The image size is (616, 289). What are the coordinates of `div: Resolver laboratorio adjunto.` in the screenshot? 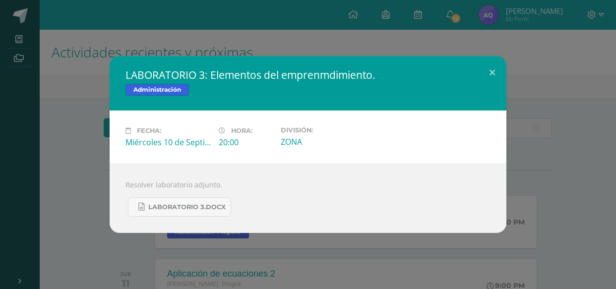 It's located at (308, 198).